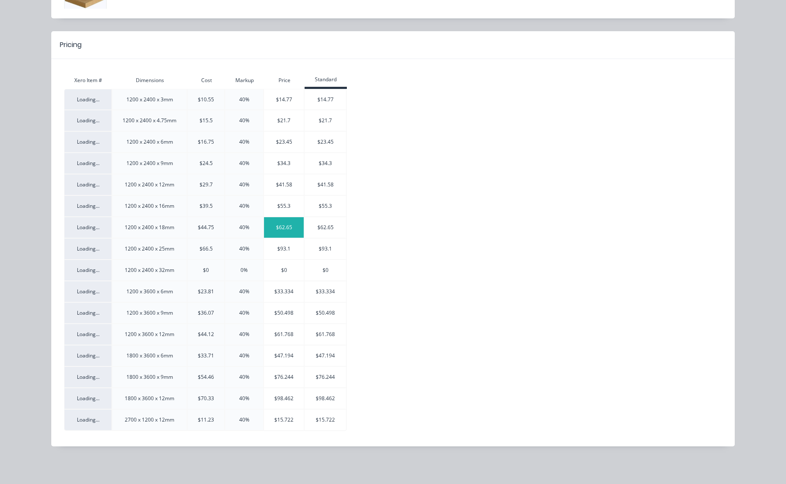 The width and height of the screenshot is (786, 484). Describe the element at coordinates (206, 206) in the screenshot. I see `div: $39.5` at that location.